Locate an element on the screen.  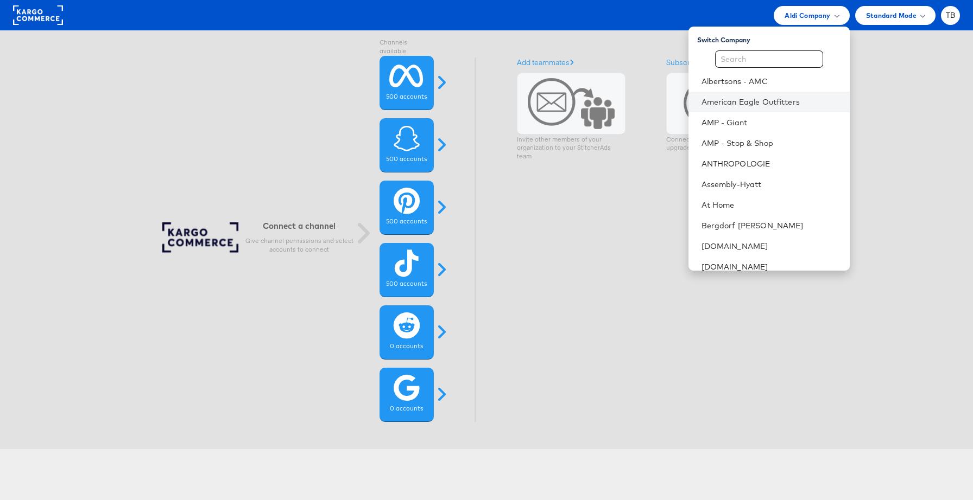
a: American Eagle Outfitters is located at coordinates (771, 102).